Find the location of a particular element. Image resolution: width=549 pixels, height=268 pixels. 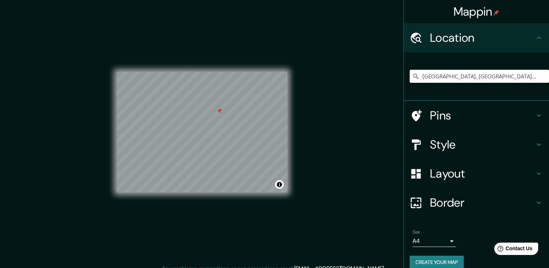

h4: Layout is located at coordinates (482, 173).